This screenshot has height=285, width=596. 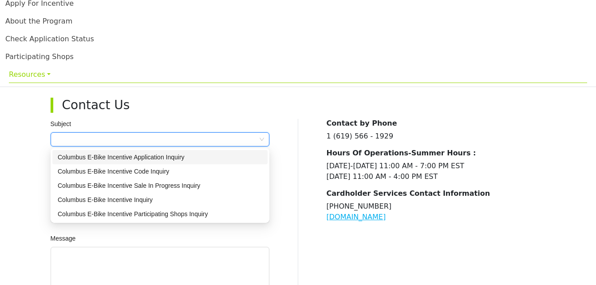 What do you see at coordinates (300, 105) in the screenshot?
I see `h3: Contact Us` at bounding box center [300, 105].